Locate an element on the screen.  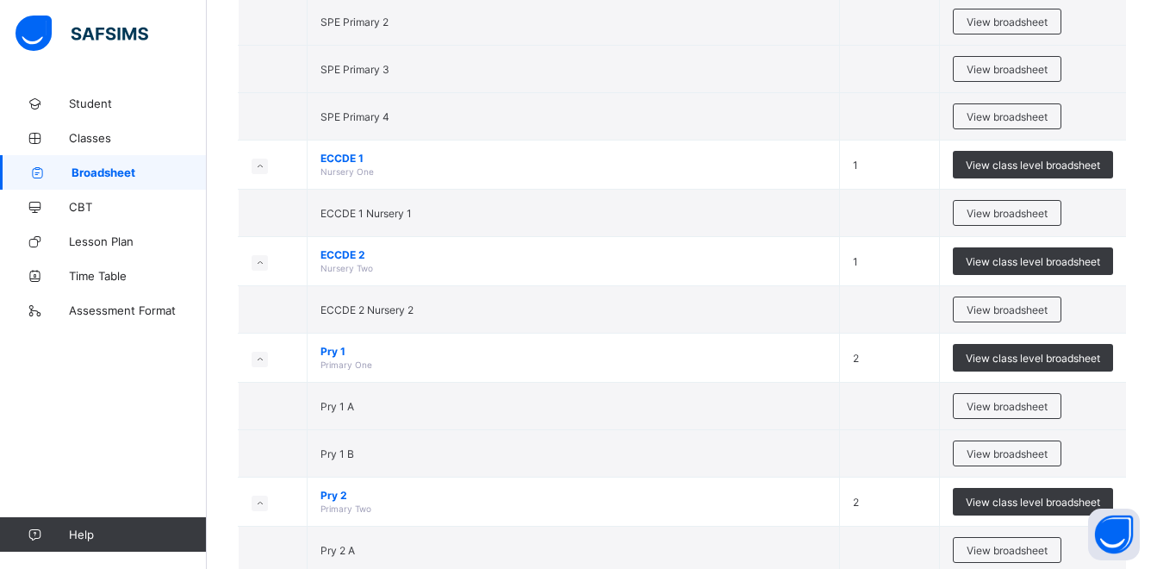
span: ECCDE 2 is located at coordinates (573, 254).